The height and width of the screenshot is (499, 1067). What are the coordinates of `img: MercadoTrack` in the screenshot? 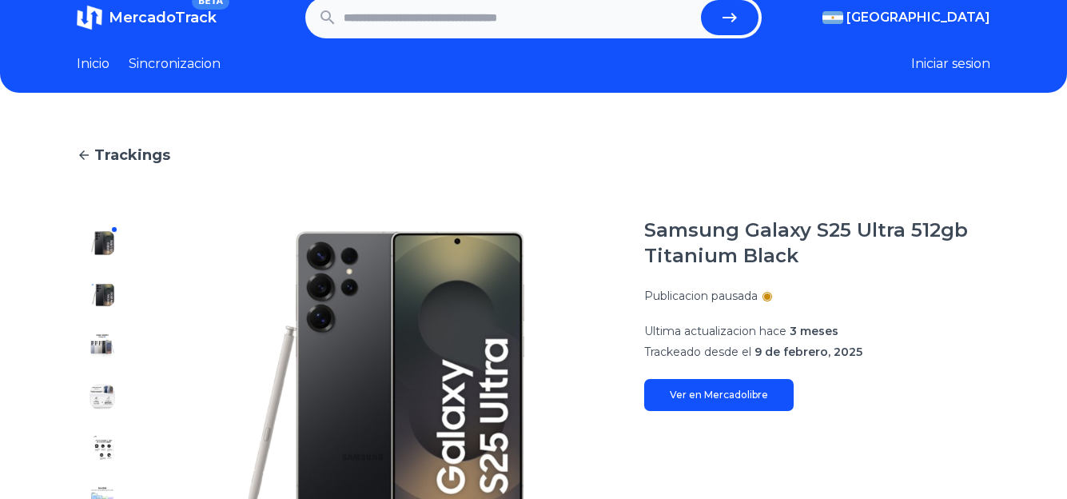 It's located at (90, 18).